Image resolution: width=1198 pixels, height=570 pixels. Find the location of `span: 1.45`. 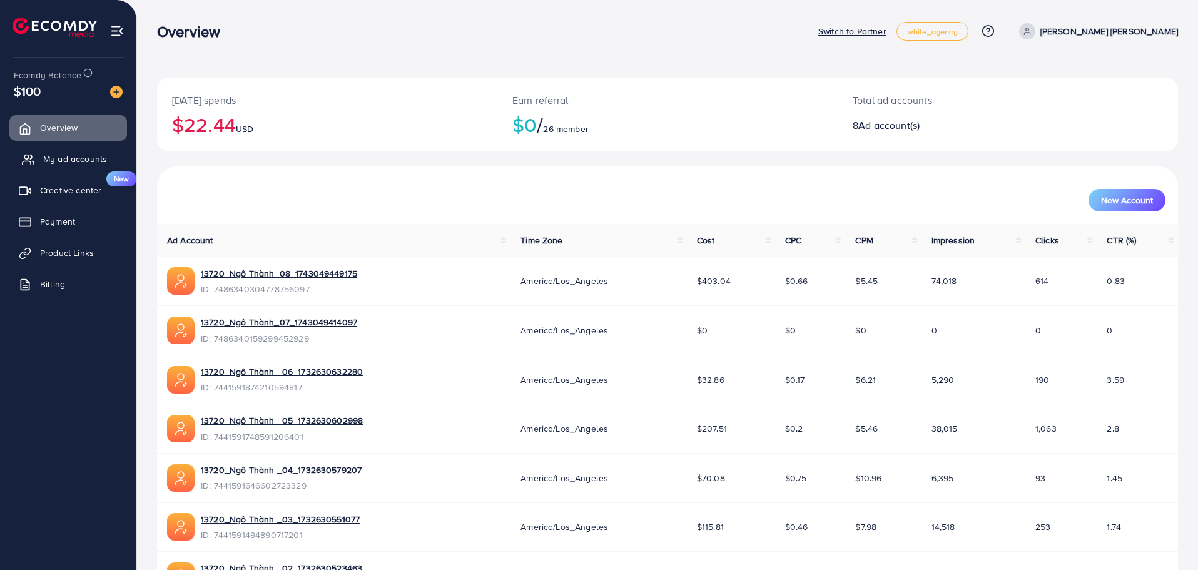

span: 1.45 is located at coordinates (1114, 478).